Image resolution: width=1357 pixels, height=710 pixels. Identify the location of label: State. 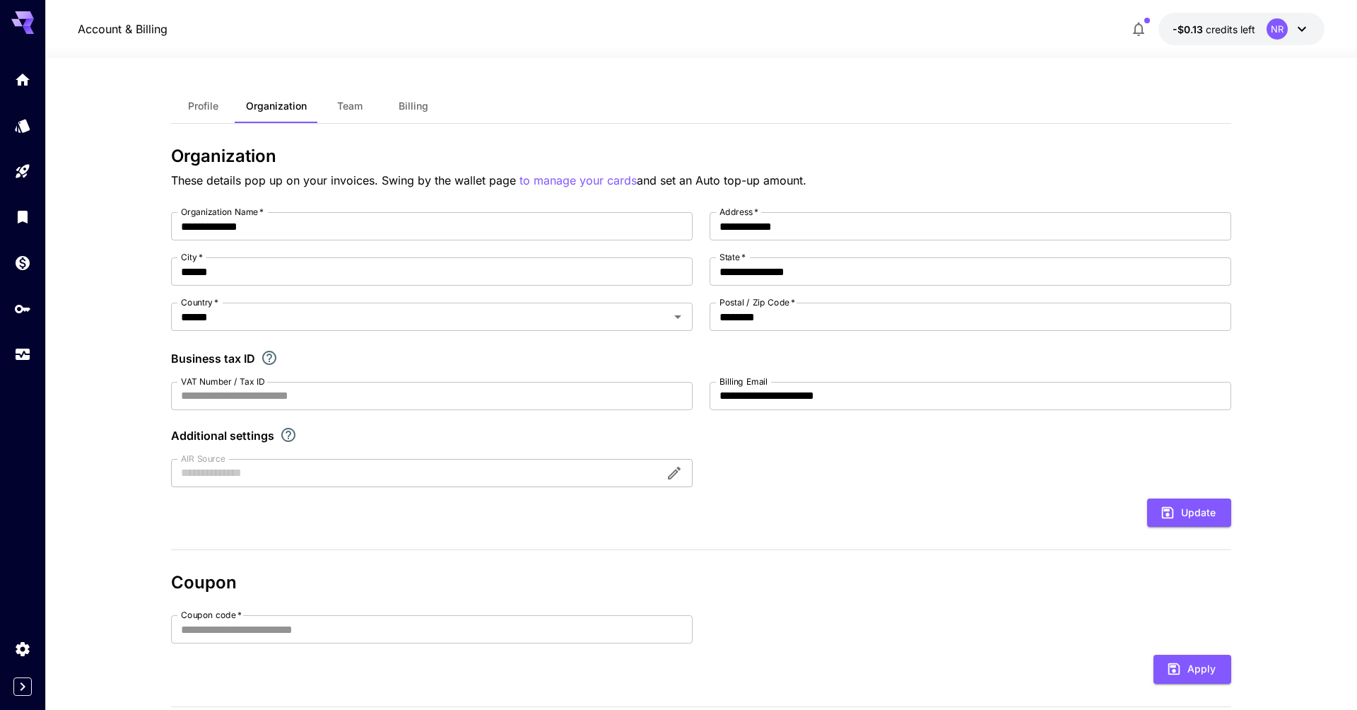
(732, 257).